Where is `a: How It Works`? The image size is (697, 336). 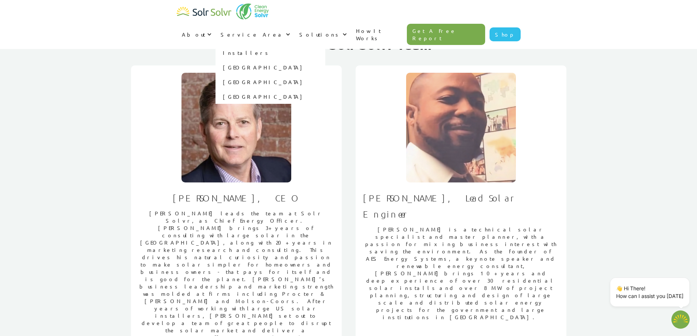 a: How It Works is located at coordinates (379, 34).